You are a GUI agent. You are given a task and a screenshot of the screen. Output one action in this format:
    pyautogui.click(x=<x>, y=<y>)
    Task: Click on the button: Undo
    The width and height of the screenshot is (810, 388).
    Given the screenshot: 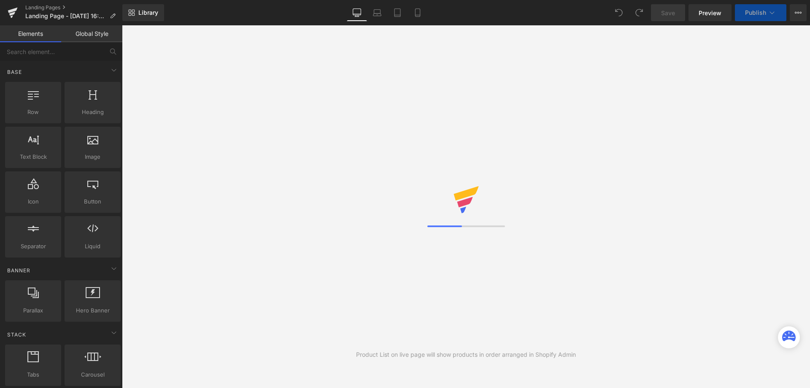 What is the action you would take?
    pyautogui.click(x=619, y=13)
    